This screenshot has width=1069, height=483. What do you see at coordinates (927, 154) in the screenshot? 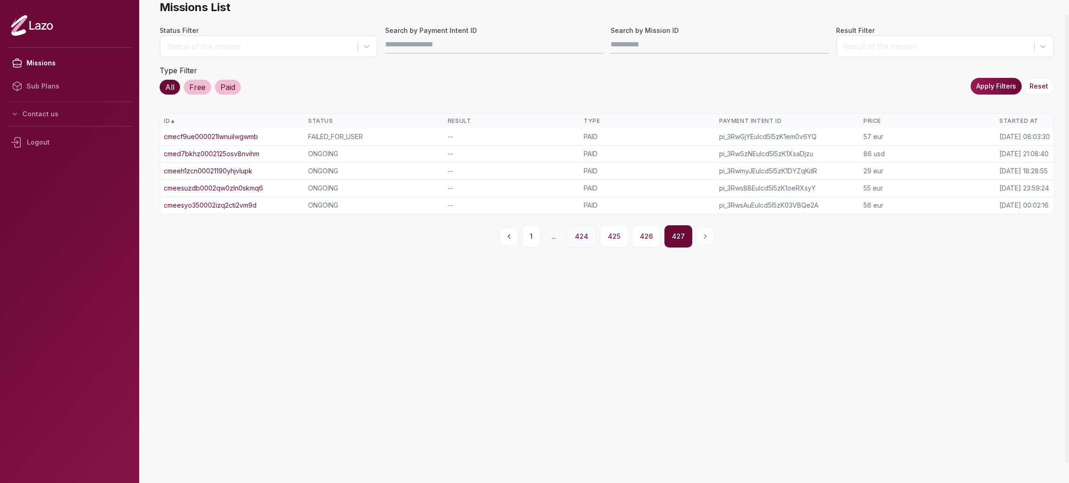
I see `div: 86 usd` at bounding box center [927, 154].